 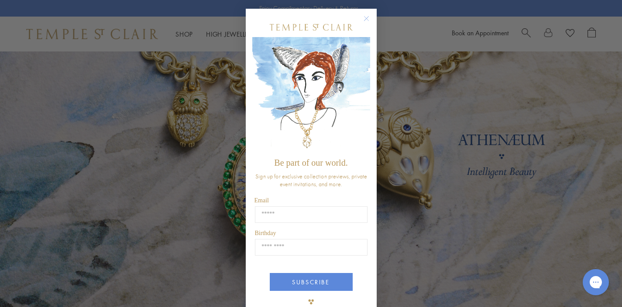 What do you see at coordinates (371, 23) in the screenshot?
I see `button: Close dialog` at bounding box center [371, 23].